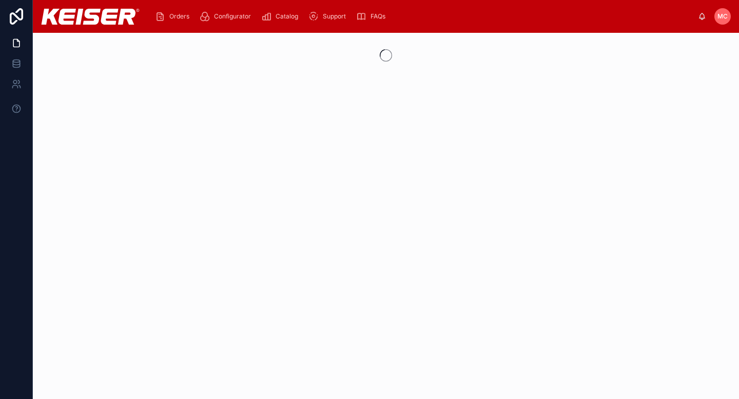 The height and width of the screenshot is (399, 739). What do you see at coordinates (282, 16) in the screenshot?
I see `a: Catalog` at bounding box center [282, 16].